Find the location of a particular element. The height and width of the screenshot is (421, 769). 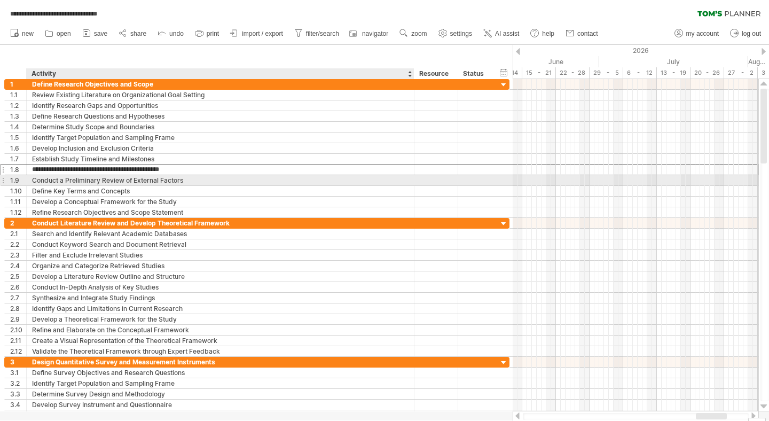

div: 1.5 is located at coordinates (18, 137).